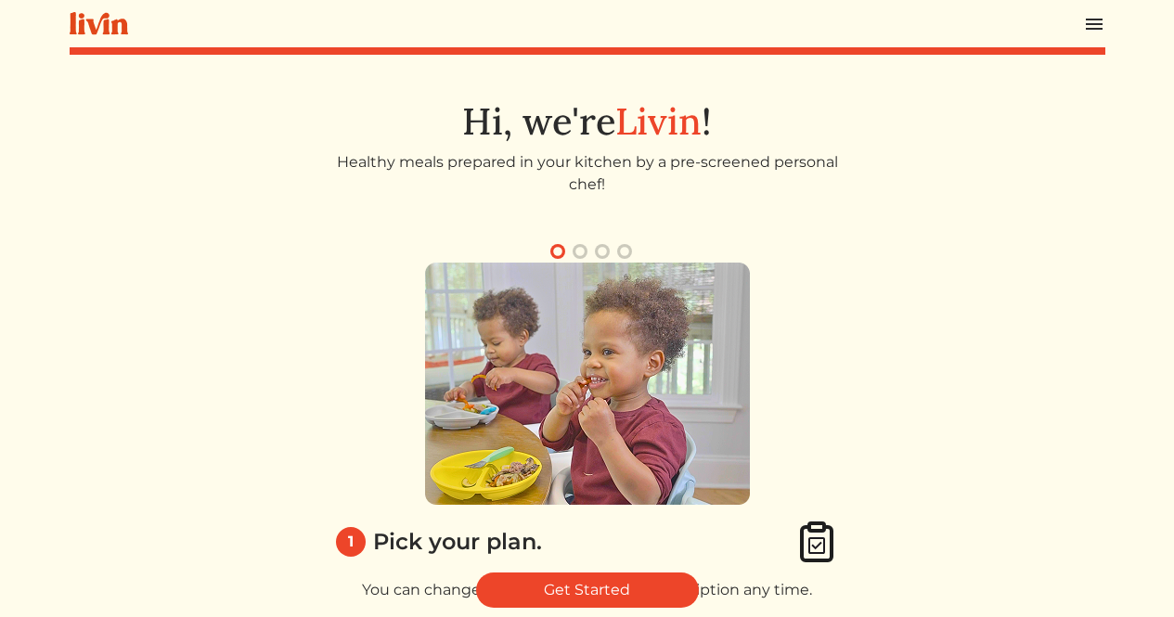 The image size is (1174, 617). What do you see at coordinates (816, 542) in the screenshot?
I see `img: clipboard_check-4e1afea9aecc1d71a83bd71232cd3fbb8e4b41c90a1eb376bae1e516b9241f3c.svg` at bounding box center [816, 542].